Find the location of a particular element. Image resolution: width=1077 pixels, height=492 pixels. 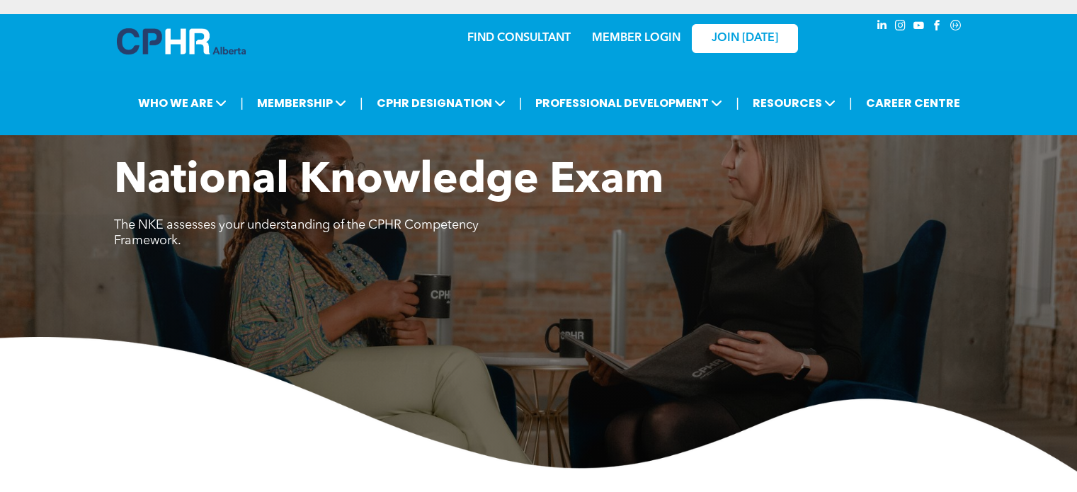

span: CPHR DESIGNATION is located at coordinates (441, 103).